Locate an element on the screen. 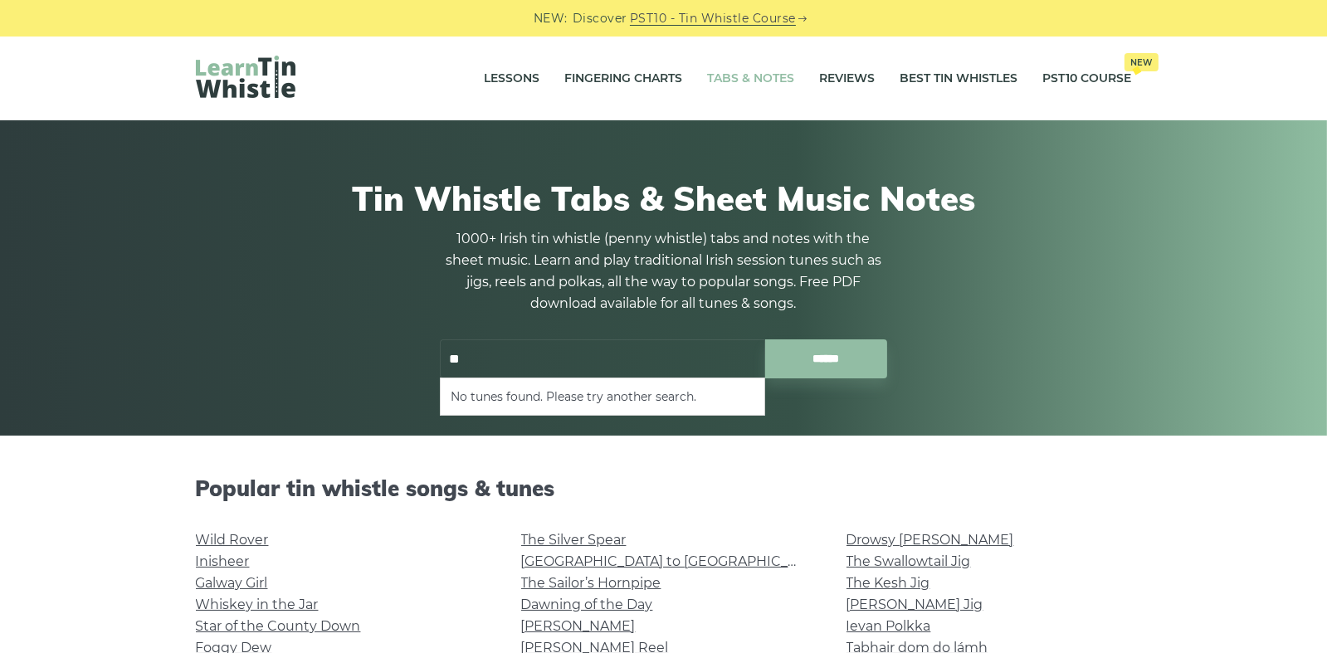  a: The Silver Spear is located at coordinates (573, 539).